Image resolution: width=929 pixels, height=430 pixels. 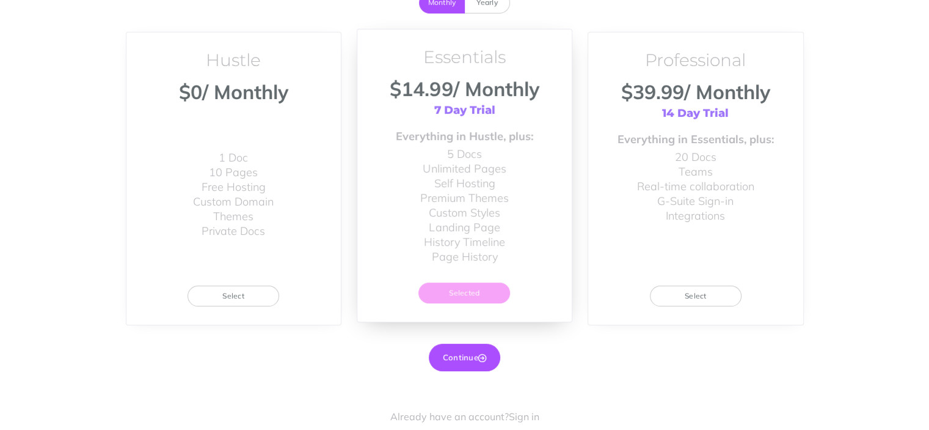 What do you see at coordinates (696, 157) in the screenshot?
I see `li: 20 Docs` at bounding box center [696, 157].